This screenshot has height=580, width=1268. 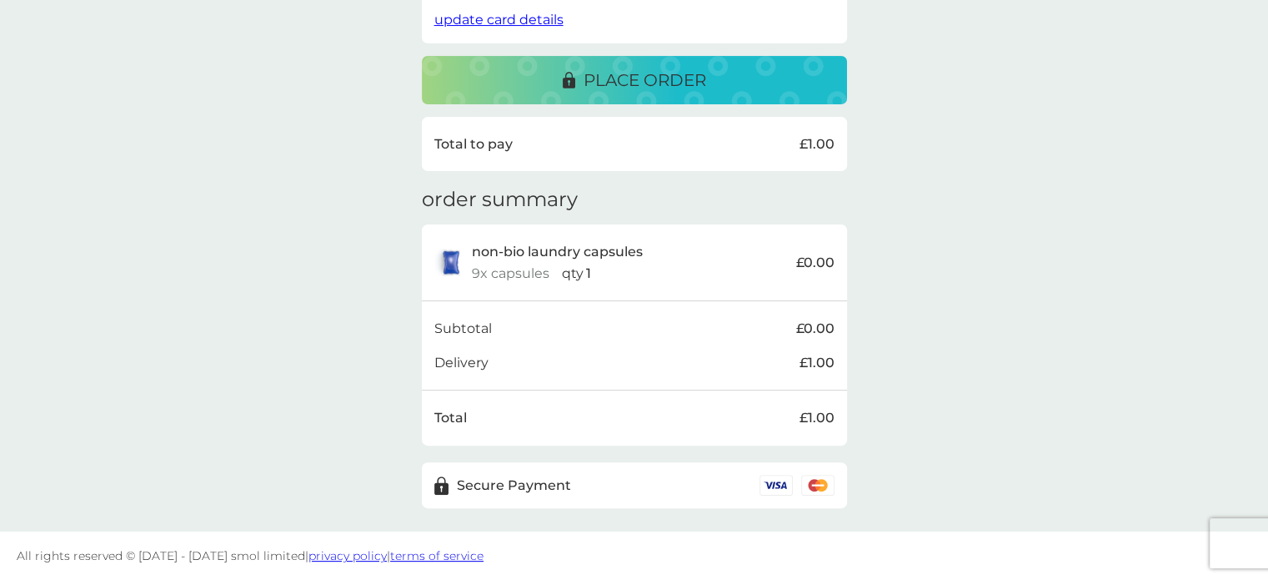 What do you see at coordinates (499, 19) in the screenshot?
I see `span: update card details` at bounding box center [499, 19].